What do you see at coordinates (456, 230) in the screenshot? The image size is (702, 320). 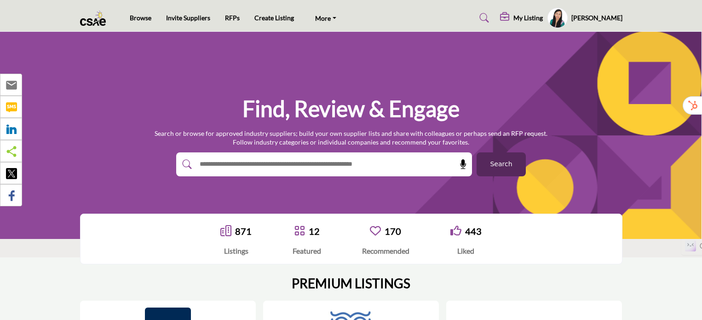 I see `i: Go to Liked` at bounding box center [456, 230].